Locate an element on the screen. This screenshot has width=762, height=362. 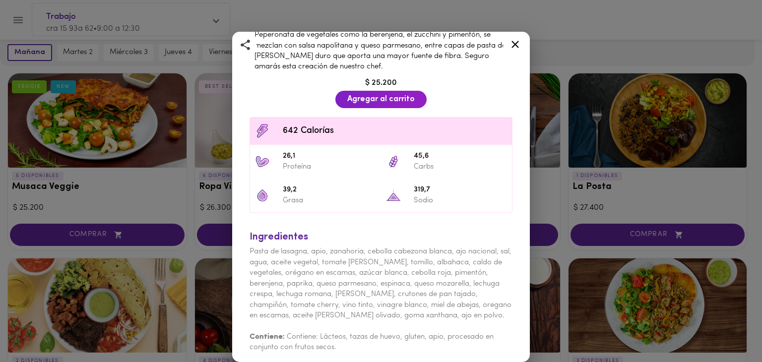
p: Sodio is located at coordinates (460, 200).